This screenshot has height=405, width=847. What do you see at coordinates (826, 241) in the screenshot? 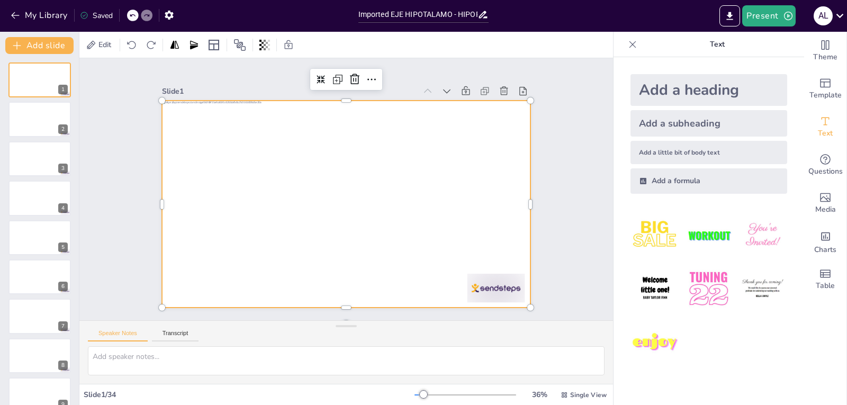
I see `div: Add charts and graphs` at bounding box center [826, 241].